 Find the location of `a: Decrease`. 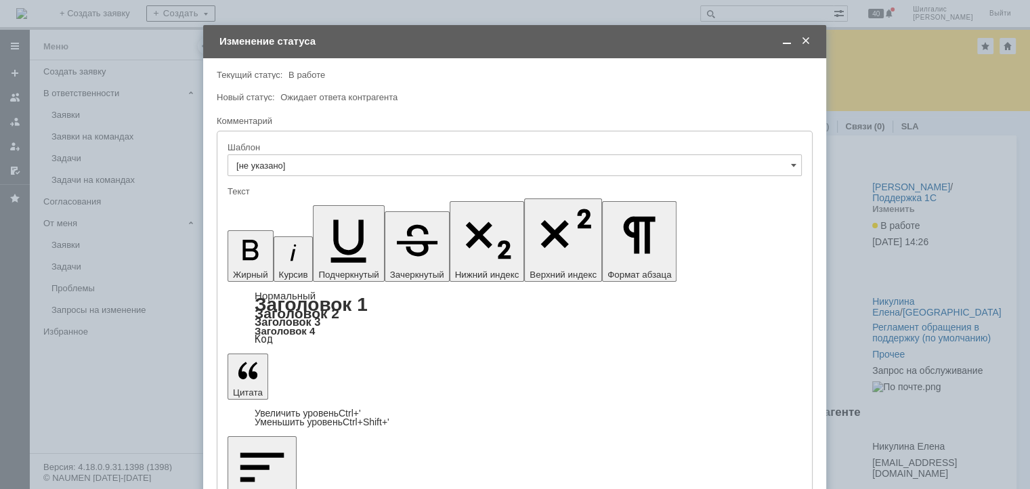

a: Decrease is located at coordinates (322, 422).